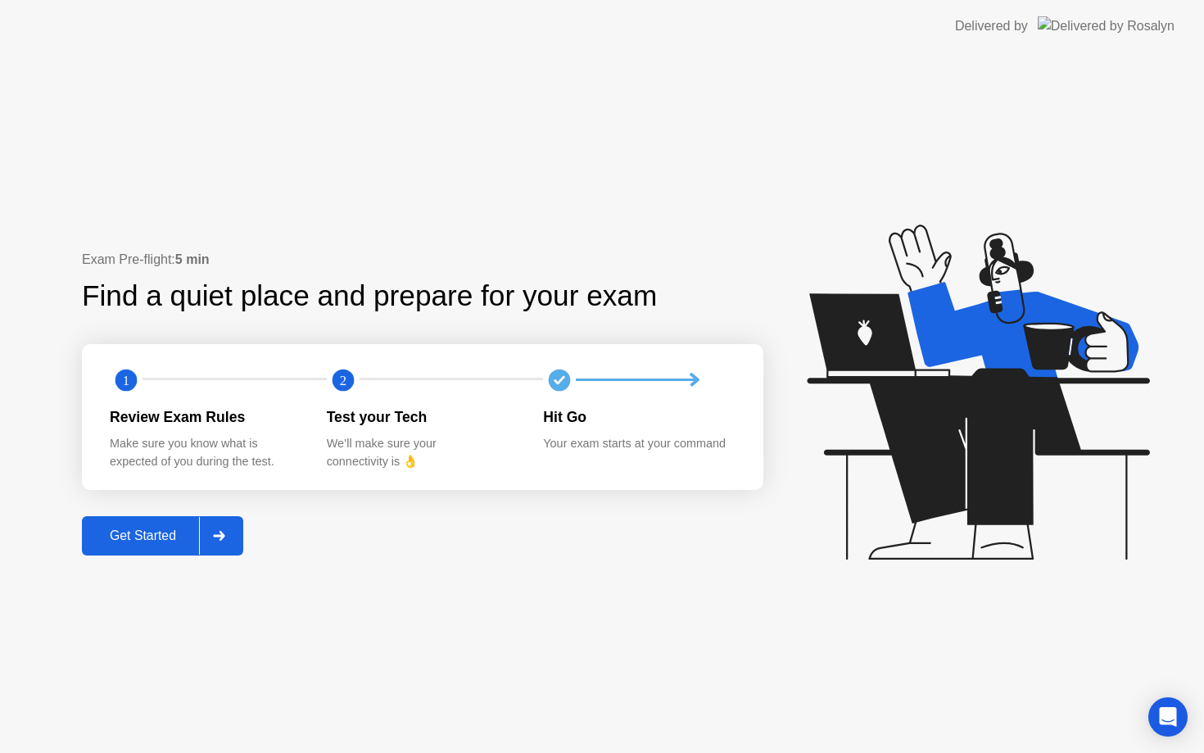 Image resolution: width=1204 pixels, height=753 pixels. Describe the element at coordinates (193, 259) in the screenshot. I see `b: 5 min` at that location.